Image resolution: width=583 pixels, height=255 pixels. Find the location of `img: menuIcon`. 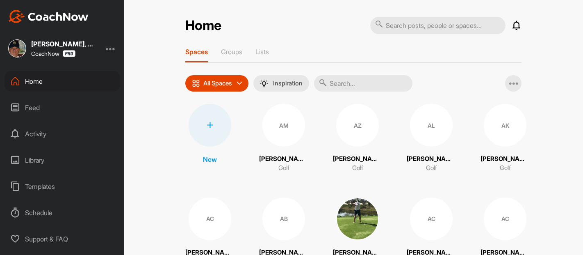

img: menuIcon is located at coordinates (264, 83).